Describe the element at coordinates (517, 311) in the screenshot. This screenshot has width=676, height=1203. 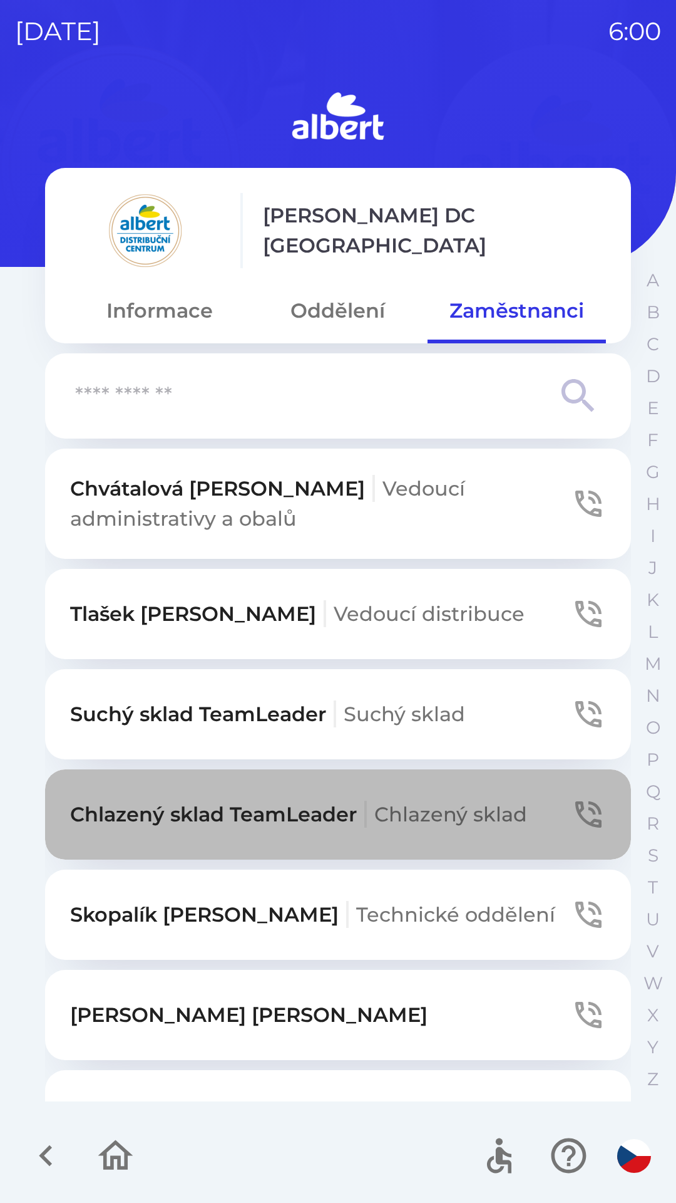
I see `button: Zaměstnanci` at that location.